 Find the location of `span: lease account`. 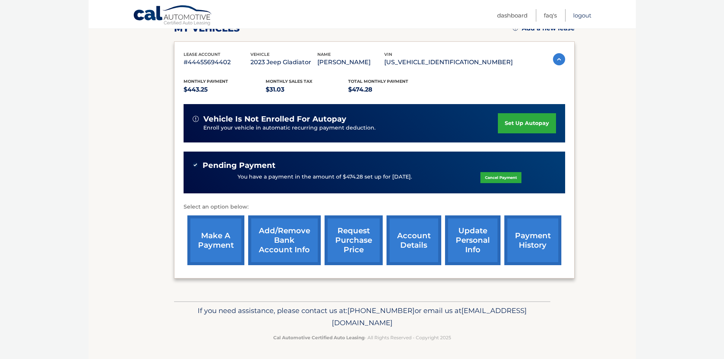

span: lease account is located at coordinates (202, 54).